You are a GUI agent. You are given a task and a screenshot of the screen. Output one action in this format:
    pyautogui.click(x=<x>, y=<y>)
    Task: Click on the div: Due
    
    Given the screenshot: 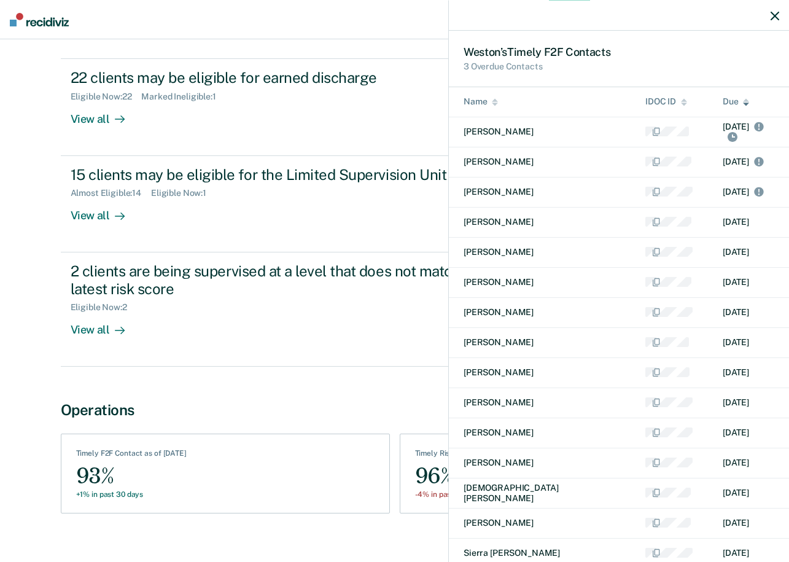 What is the action you would take?
    pyautogui.click(x=736, y=101)
    